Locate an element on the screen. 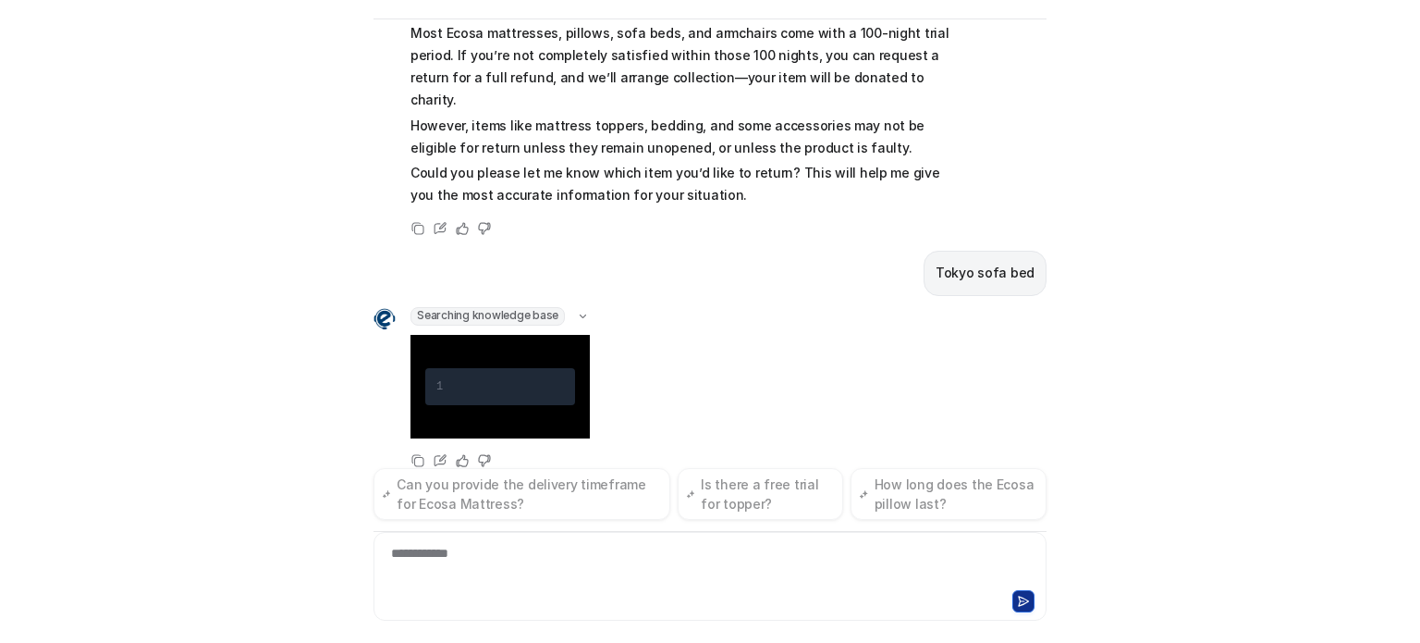  button: How long does the Ecosa pillow last? is located at coordinates (949, 494).